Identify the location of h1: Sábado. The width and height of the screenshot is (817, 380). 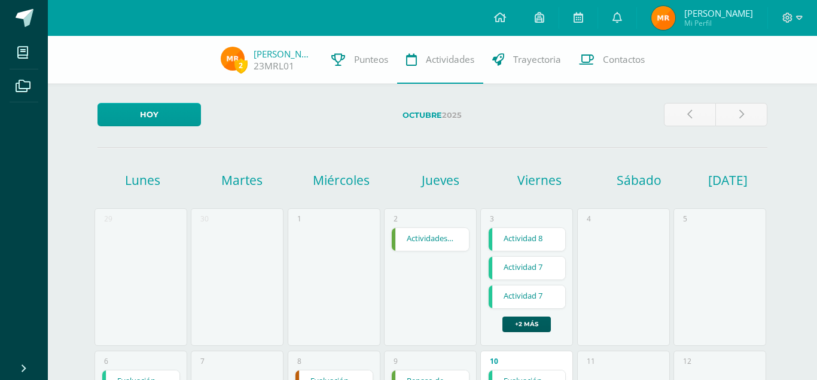
(639, 180).